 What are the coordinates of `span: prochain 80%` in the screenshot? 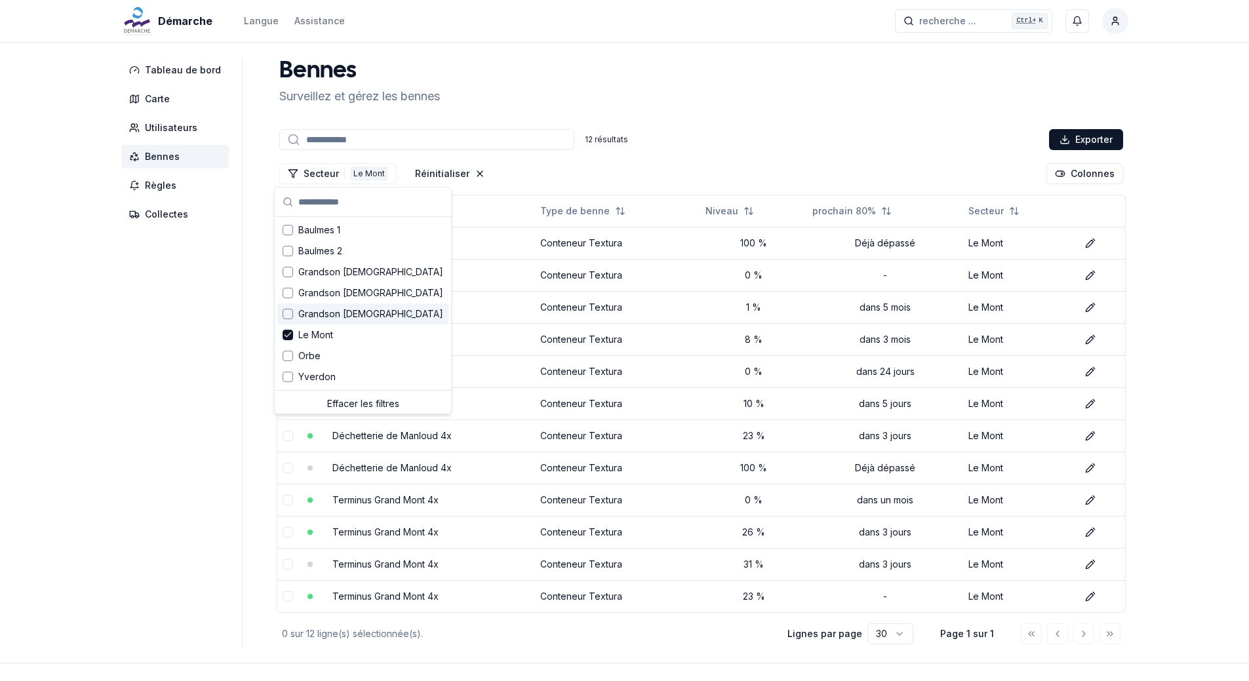 It's located at (844, 211).